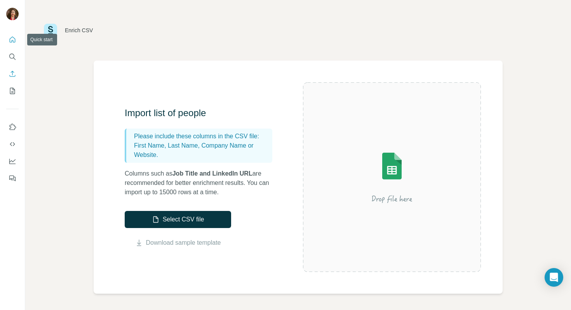  What do you see at coordinates (12, 14) in the screenshot?
I see `img: Avatar` at bounding box center [12, 14].